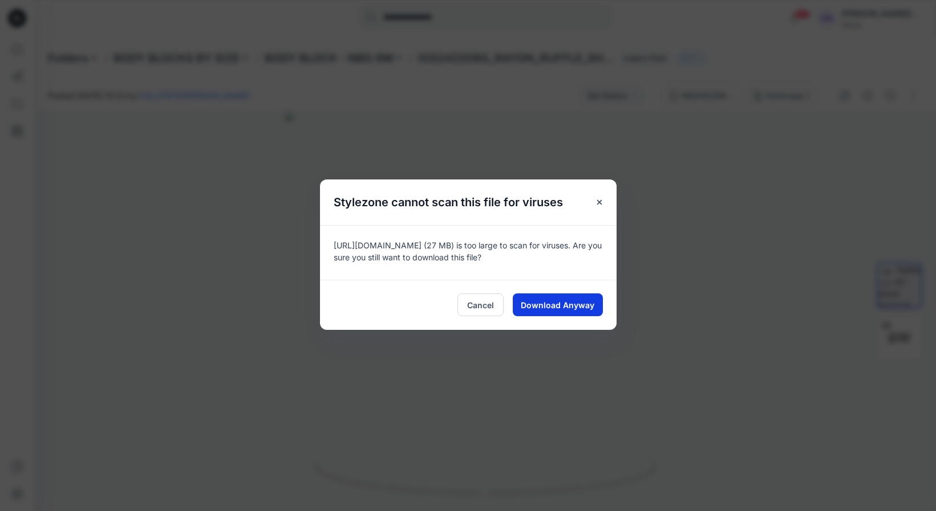  I want to click on span: Cancel, so click(480, 305).